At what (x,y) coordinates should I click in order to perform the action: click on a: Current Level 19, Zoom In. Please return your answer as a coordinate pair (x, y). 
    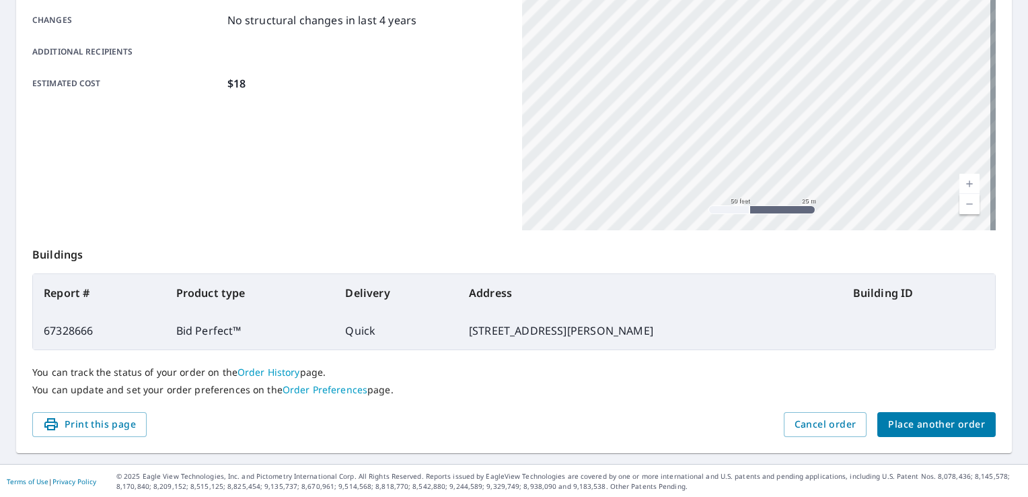
    Looking at the image, I should click on (969, 184).